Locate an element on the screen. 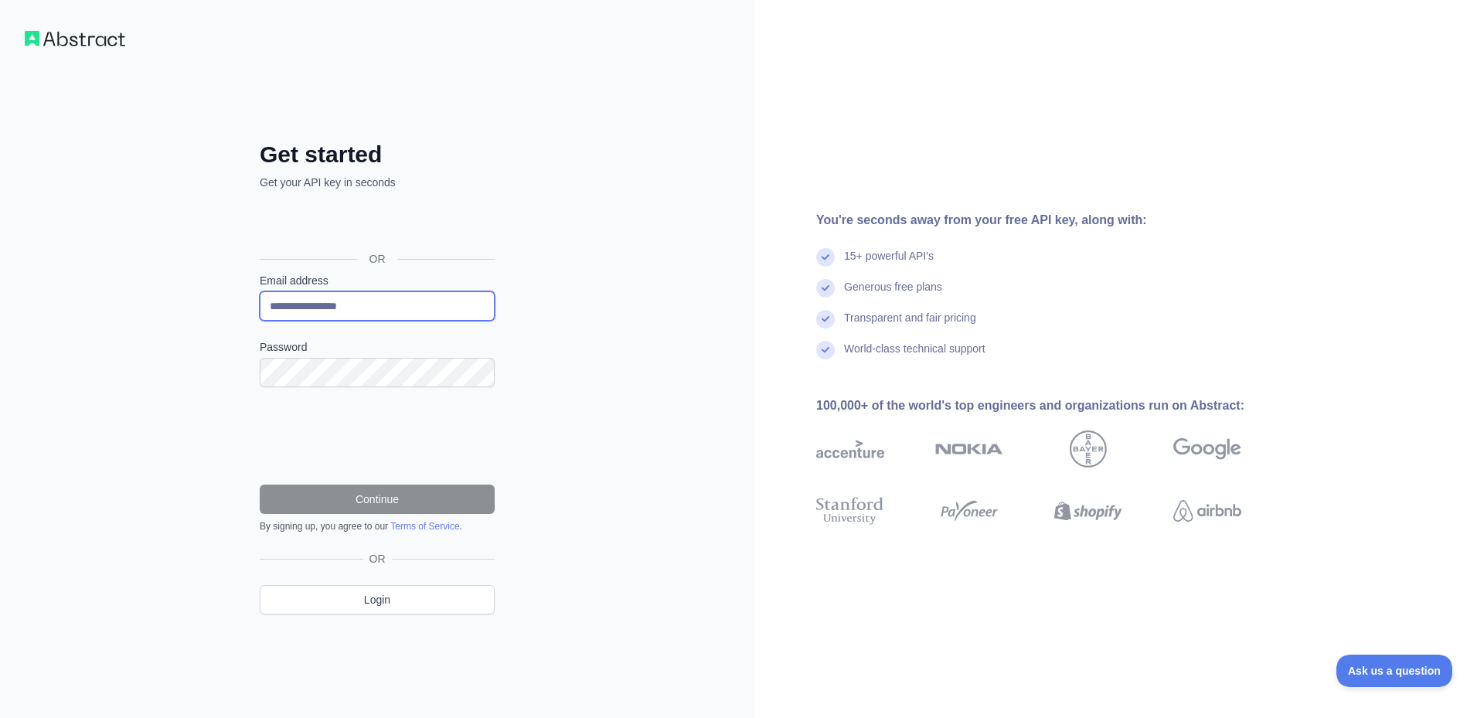 The image size is (1484, 718). img: payoneer is located at coordinates (970, 511).